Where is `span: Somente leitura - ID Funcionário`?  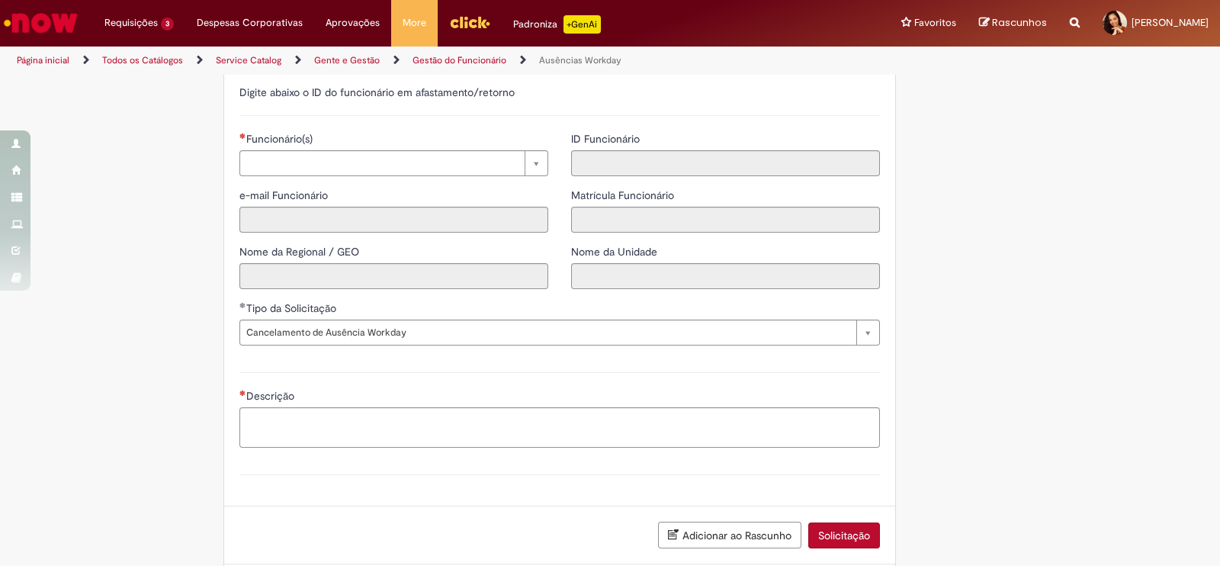 span: Somente leitura - ID Funcionário is located at coordinates (607, 139).